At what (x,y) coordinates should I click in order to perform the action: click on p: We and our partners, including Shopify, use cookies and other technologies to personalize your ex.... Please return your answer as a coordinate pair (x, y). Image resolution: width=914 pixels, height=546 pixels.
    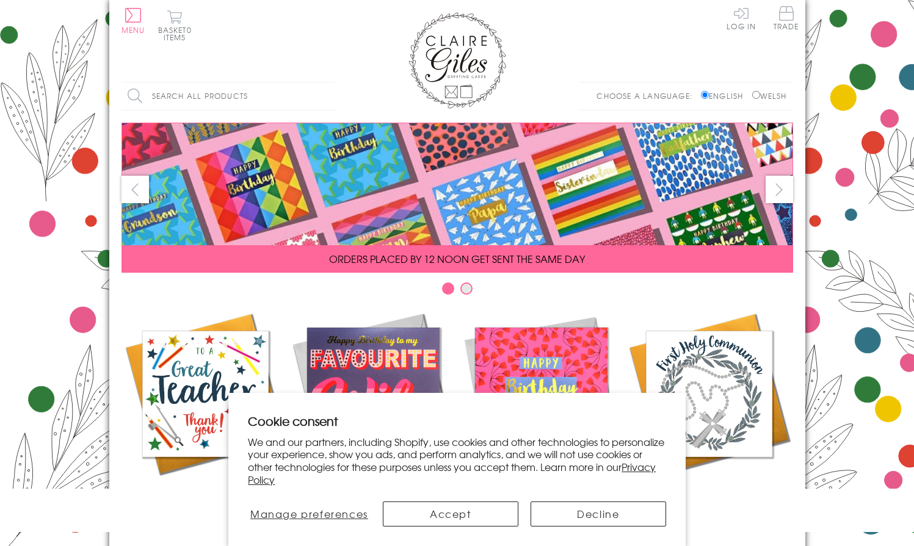
    Looking at the image, I should click on (456, 461).